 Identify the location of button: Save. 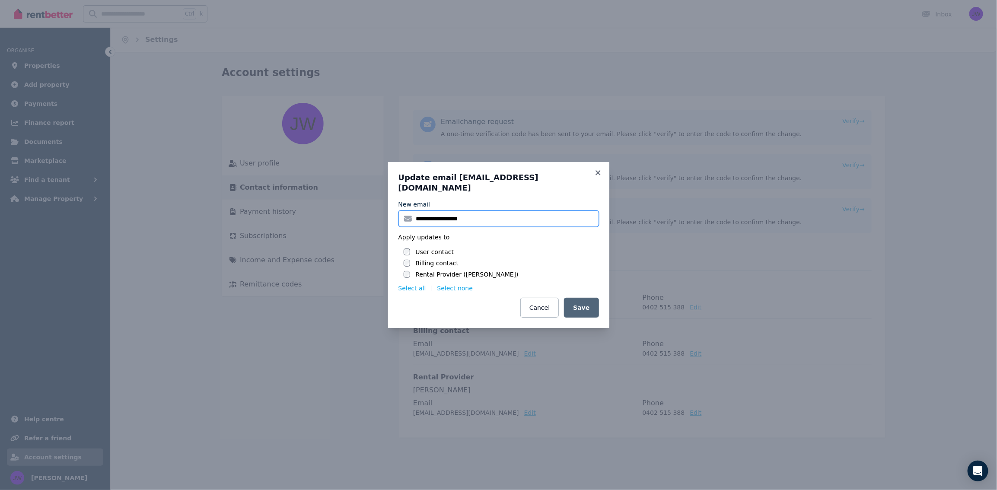
(581, 308).